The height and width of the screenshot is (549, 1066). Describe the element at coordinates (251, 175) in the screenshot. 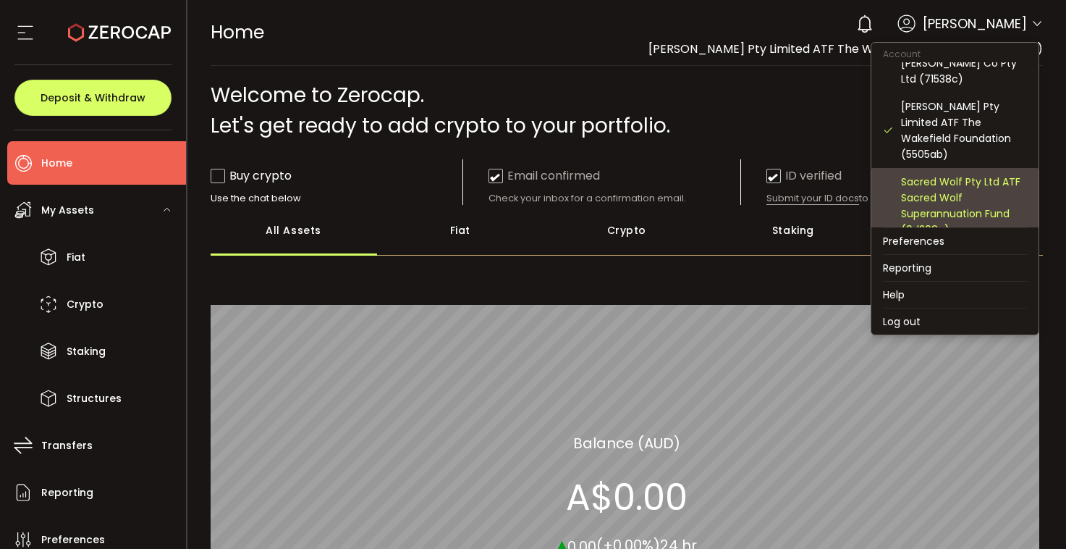

I see `div: Buy crypto` at that location.